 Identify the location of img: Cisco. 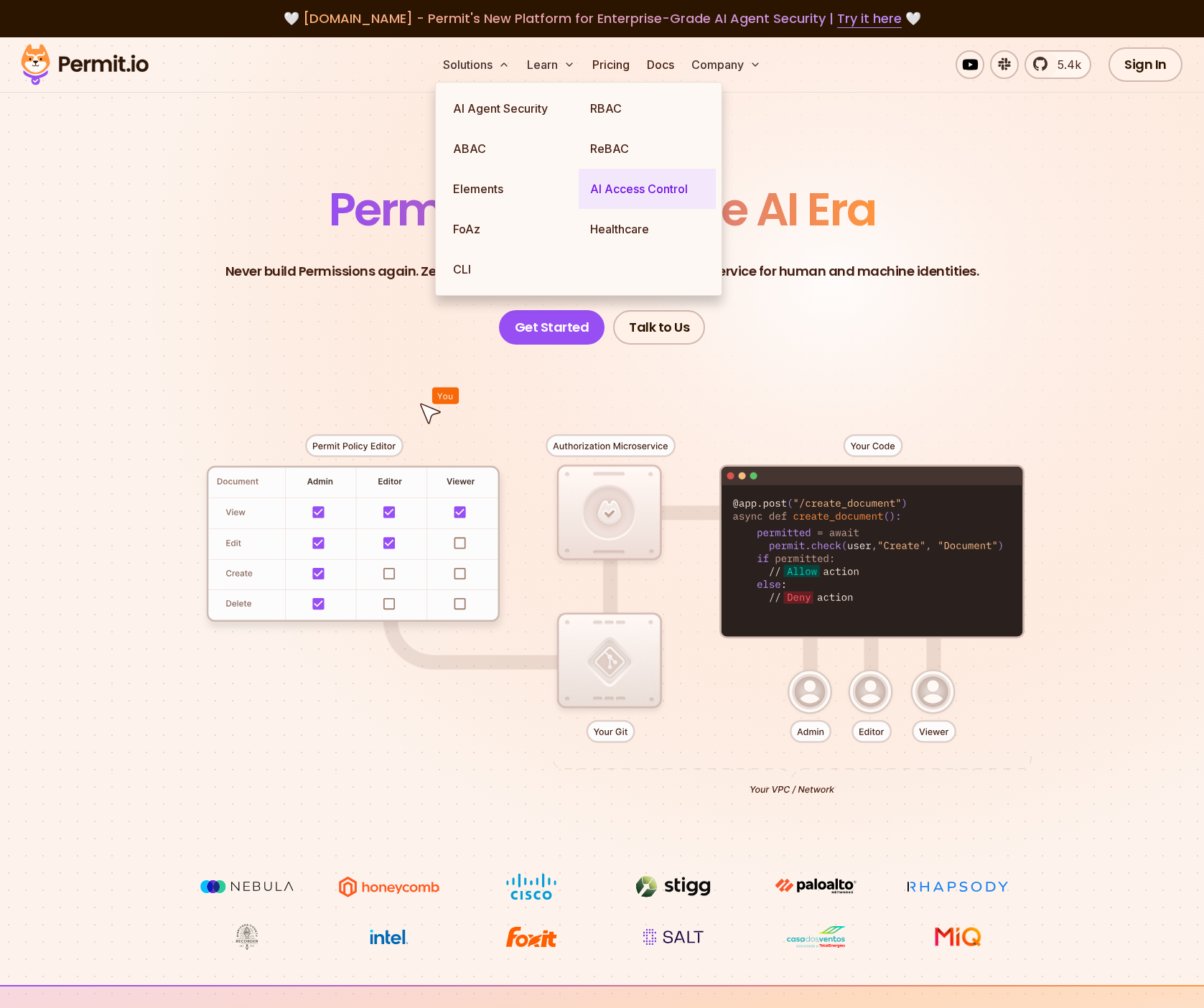
(531, 887).